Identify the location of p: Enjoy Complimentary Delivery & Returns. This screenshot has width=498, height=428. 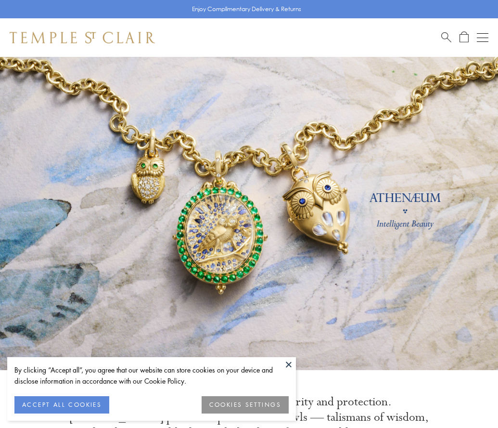
(247, 9).